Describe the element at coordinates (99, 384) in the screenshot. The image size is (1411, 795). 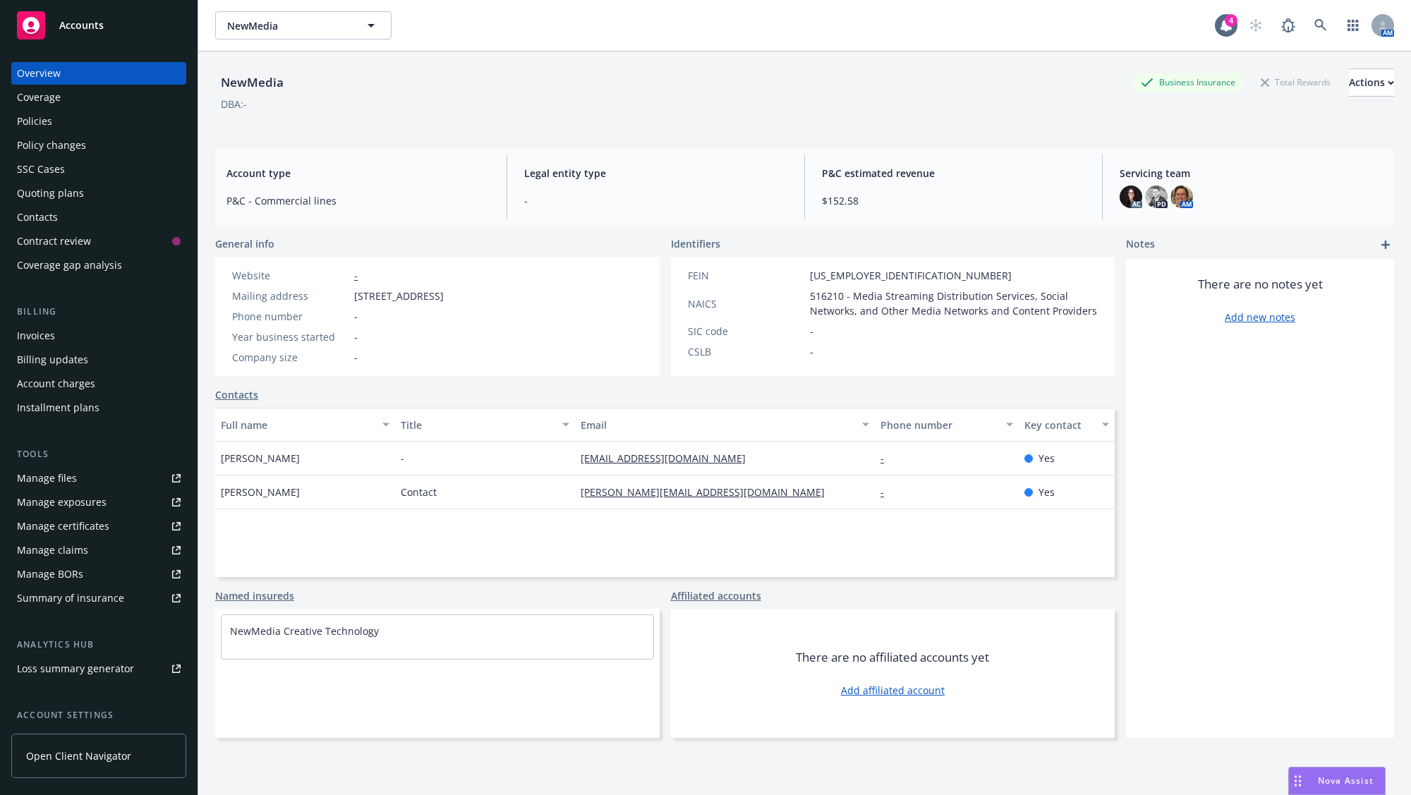
I see `a: Account charges` at that location.